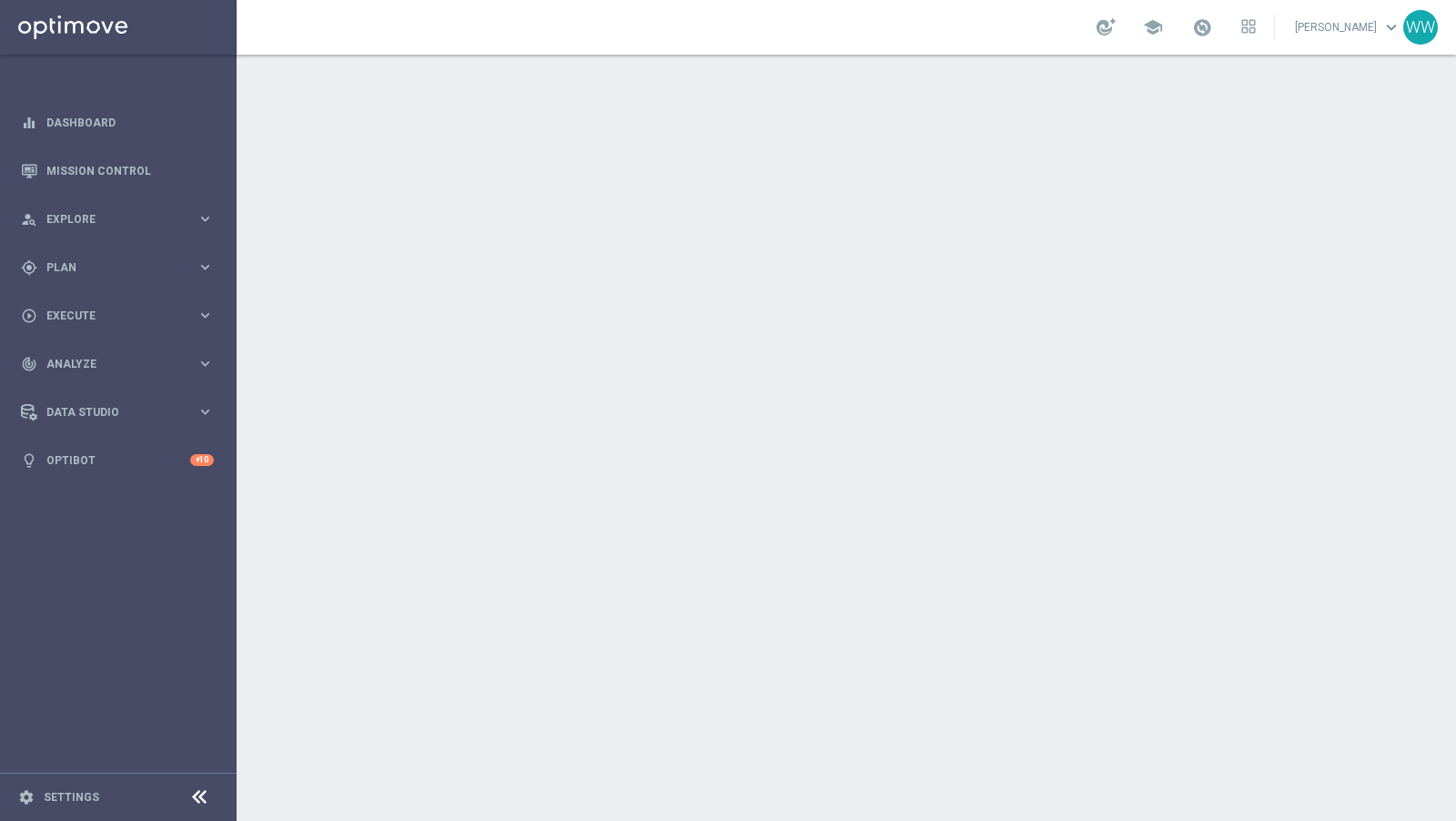 Image resolution: width=1456 pixels, height=821 pixels. I want to click on div: WW, so click(1420, 27).